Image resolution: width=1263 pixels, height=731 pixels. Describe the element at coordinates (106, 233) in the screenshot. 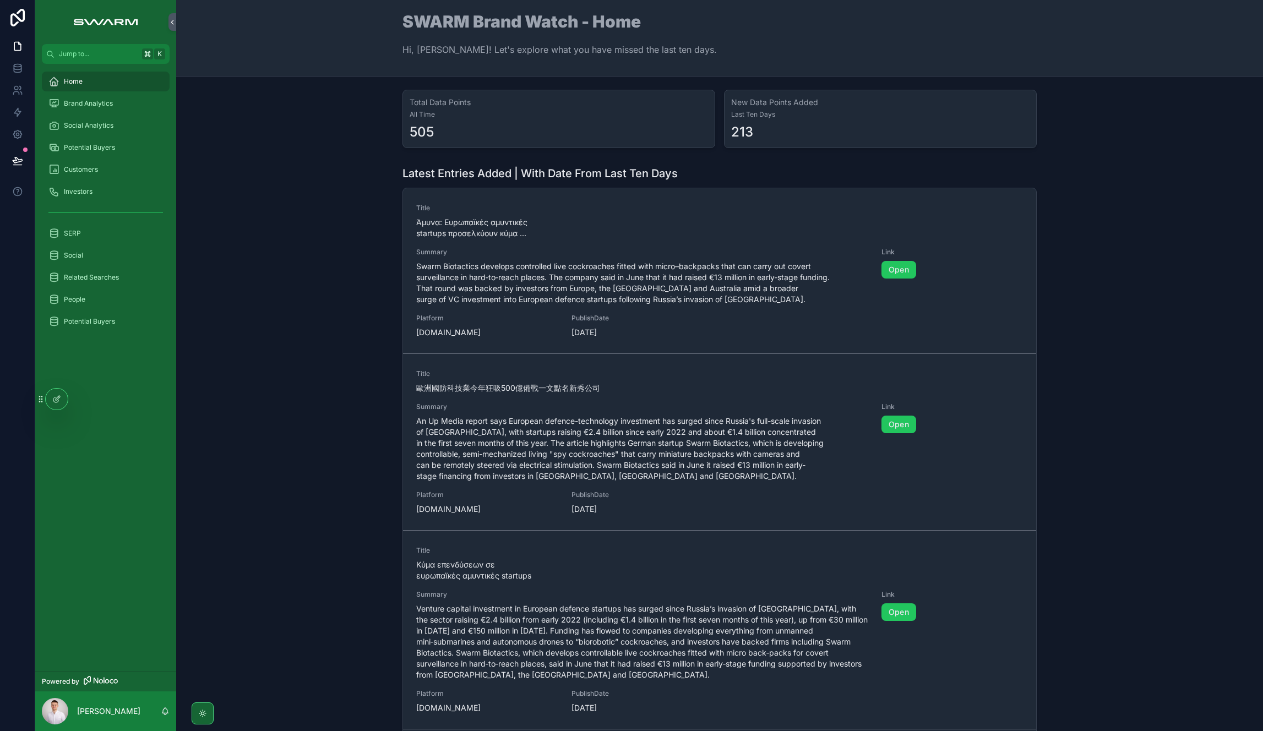

I see `a: SERP` at that location.